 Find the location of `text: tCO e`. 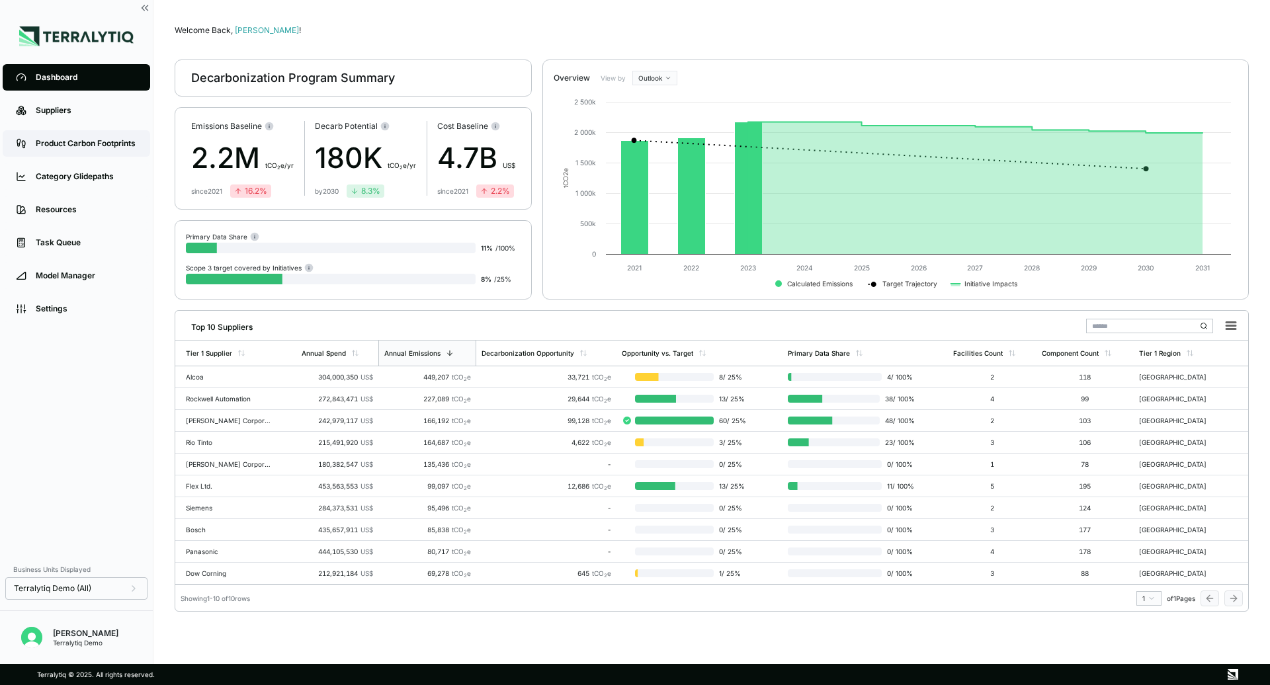

text: tCO e is located at coordinates (565, 178).